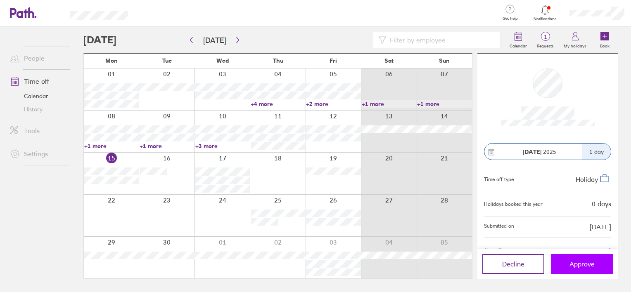 The image size is (631, 292). Describe the element at coordinates (575, 45) in the screenshot. I see `label: My holidays` at that location.